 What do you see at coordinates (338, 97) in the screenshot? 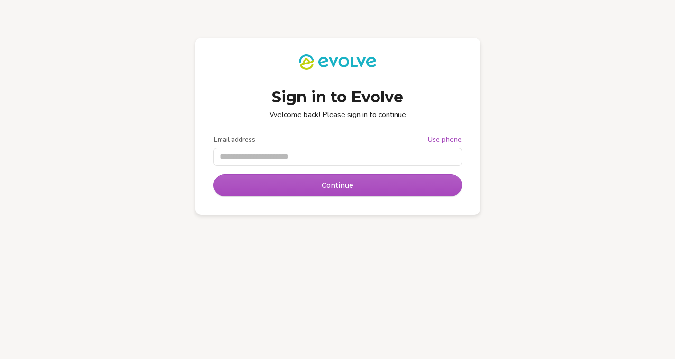
I see `h1: Sign in to Evolve` at bounding box center [338, 97].